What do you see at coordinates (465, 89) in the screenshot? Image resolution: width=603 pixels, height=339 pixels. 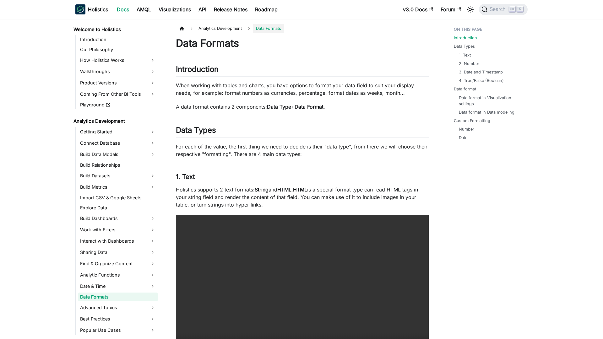 I see `a: Data format` at bounding box center [465, 89].